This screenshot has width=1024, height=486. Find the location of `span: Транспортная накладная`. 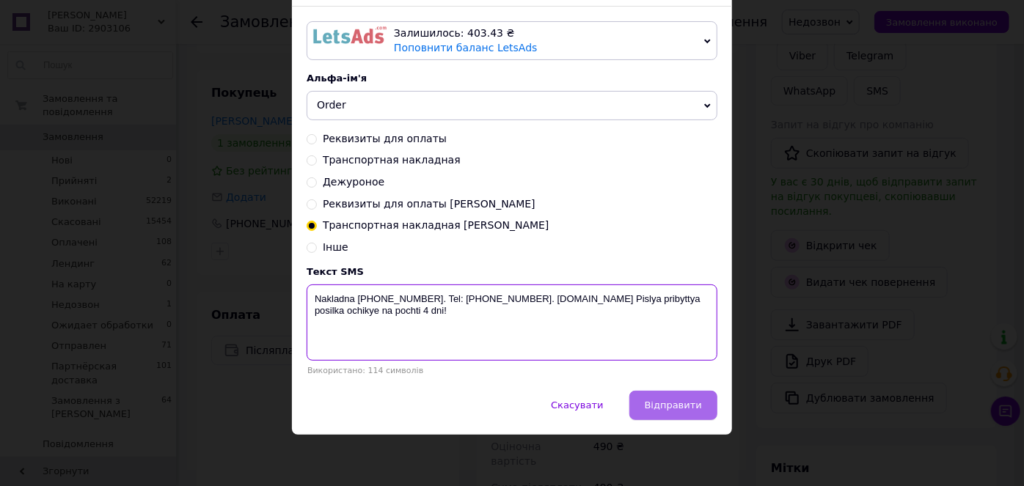

span: Транспортная накладная is located at coordinates (392, 160).